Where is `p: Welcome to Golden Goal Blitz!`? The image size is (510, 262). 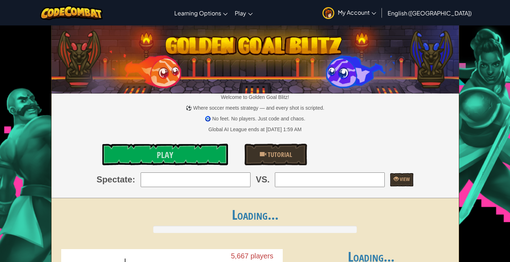
p: Welcome to Golden Goal Blitz! is located at coordinates (255, 97).